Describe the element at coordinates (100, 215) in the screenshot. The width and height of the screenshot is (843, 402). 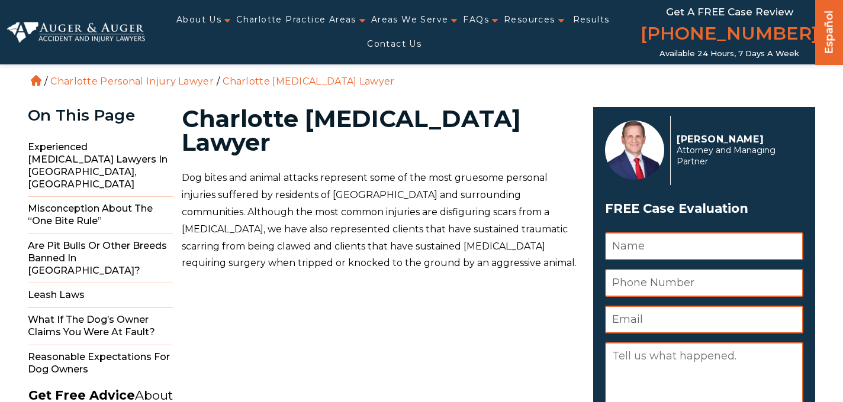
I see `span: Misconception About the “One Bite Rule”` at that location.